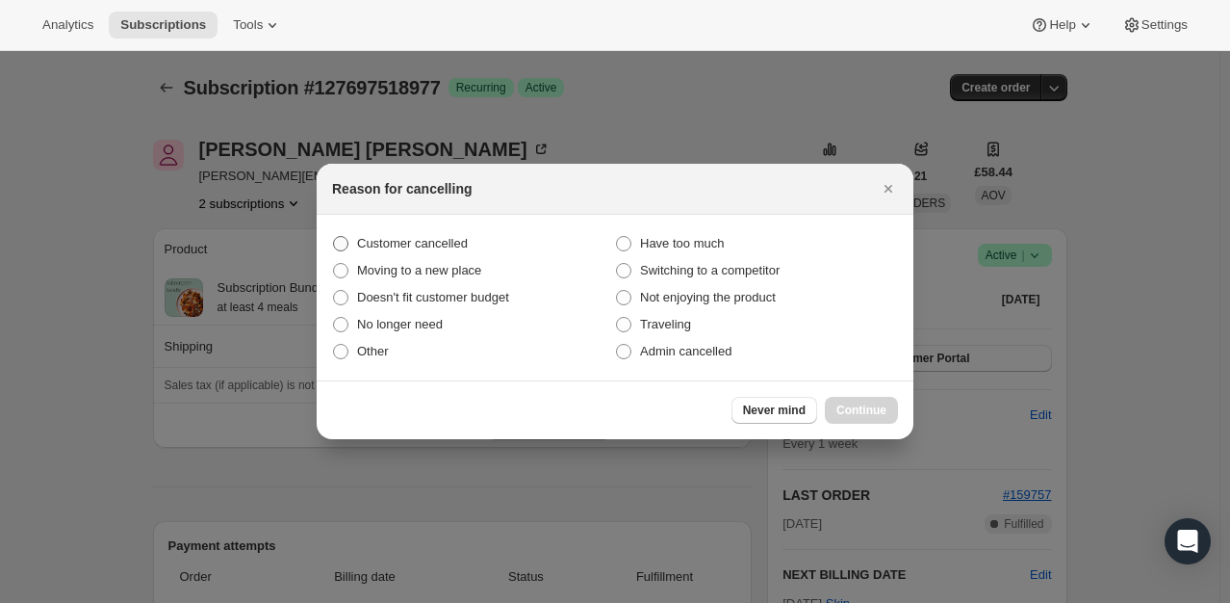 The image size is (1230, 603). Describe the element at coordinates (710, 270) in the screenshot. I see `span: Switching to a competitor` at that location.